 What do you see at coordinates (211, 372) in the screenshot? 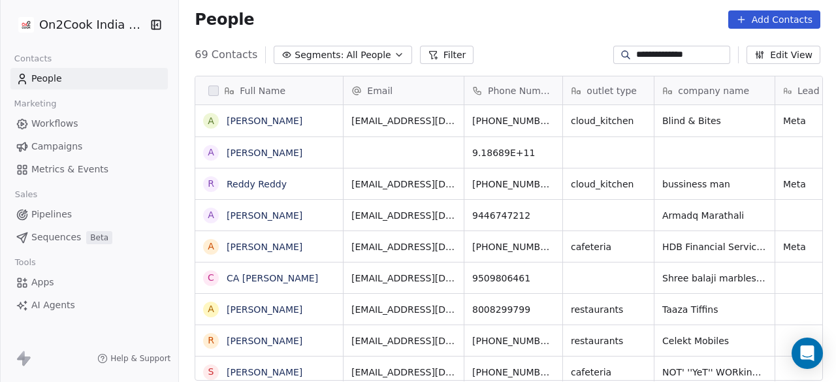
I see `div: s` at bounding box center [211, 372].